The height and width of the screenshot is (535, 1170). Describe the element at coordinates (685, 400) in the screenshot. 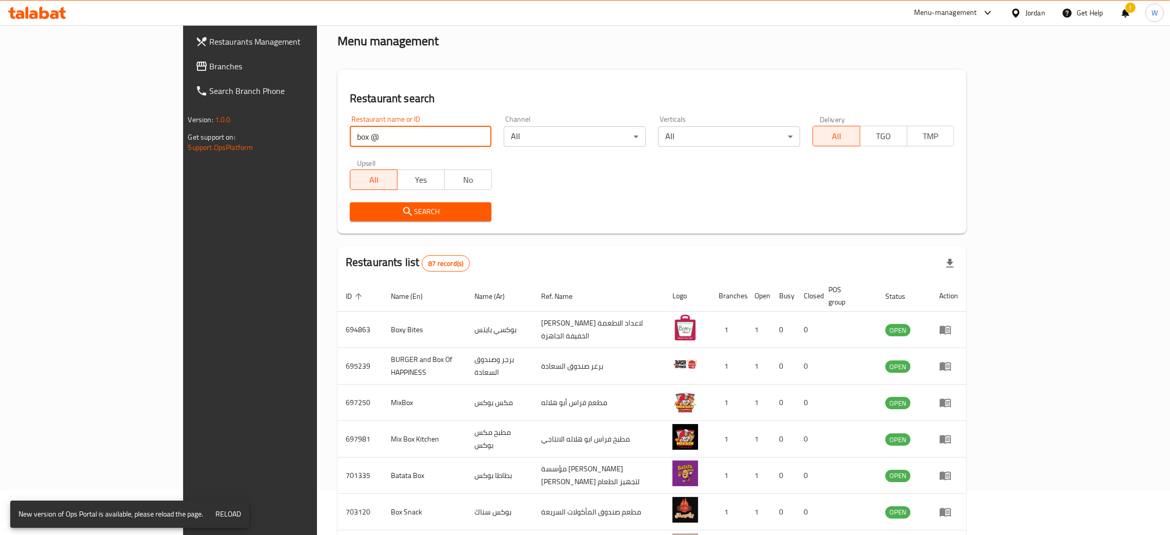

I see `img: MixBox` at that location.